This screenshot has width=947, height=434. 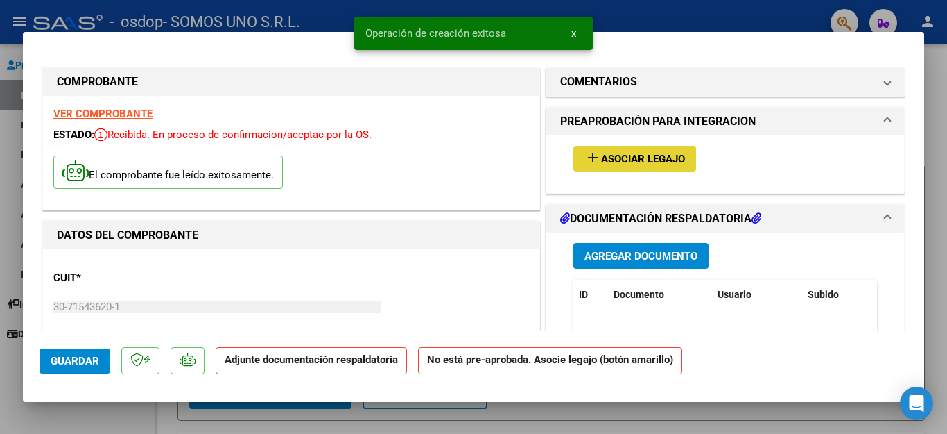 I want to click on div: PREAPROBACIÓN PARA INTEGRACION, so click(x=726, y=164).